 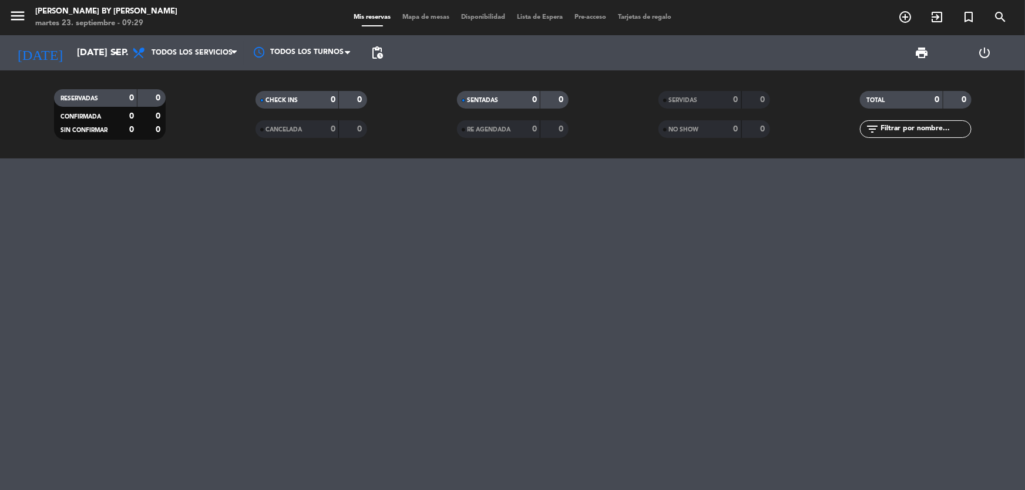 I want to click on div: LOG OUT, so click(x=984, y=53).